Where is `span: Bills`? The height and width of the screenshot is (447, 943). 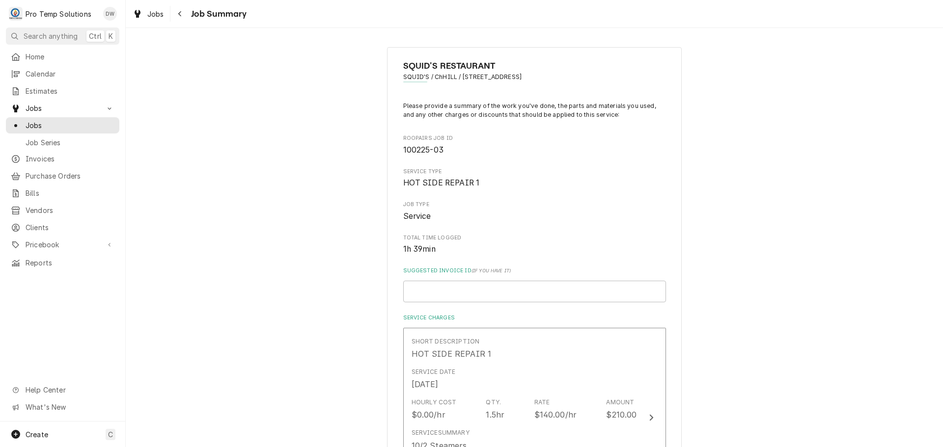 span: Bills is located at coordinates (70, 193).